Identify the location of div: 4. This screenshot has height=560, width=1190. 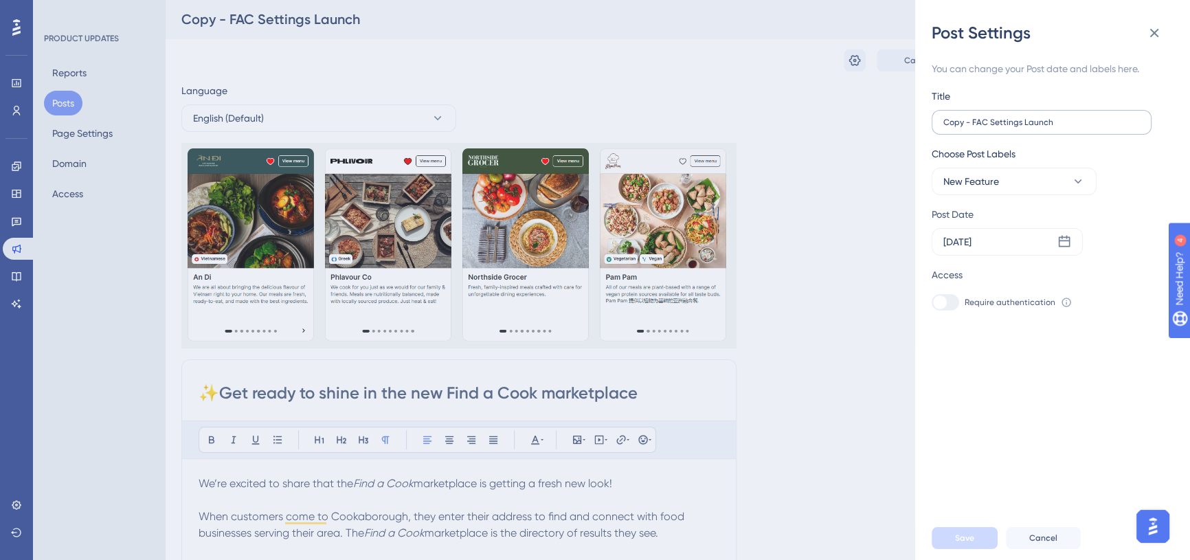
(98, 12).